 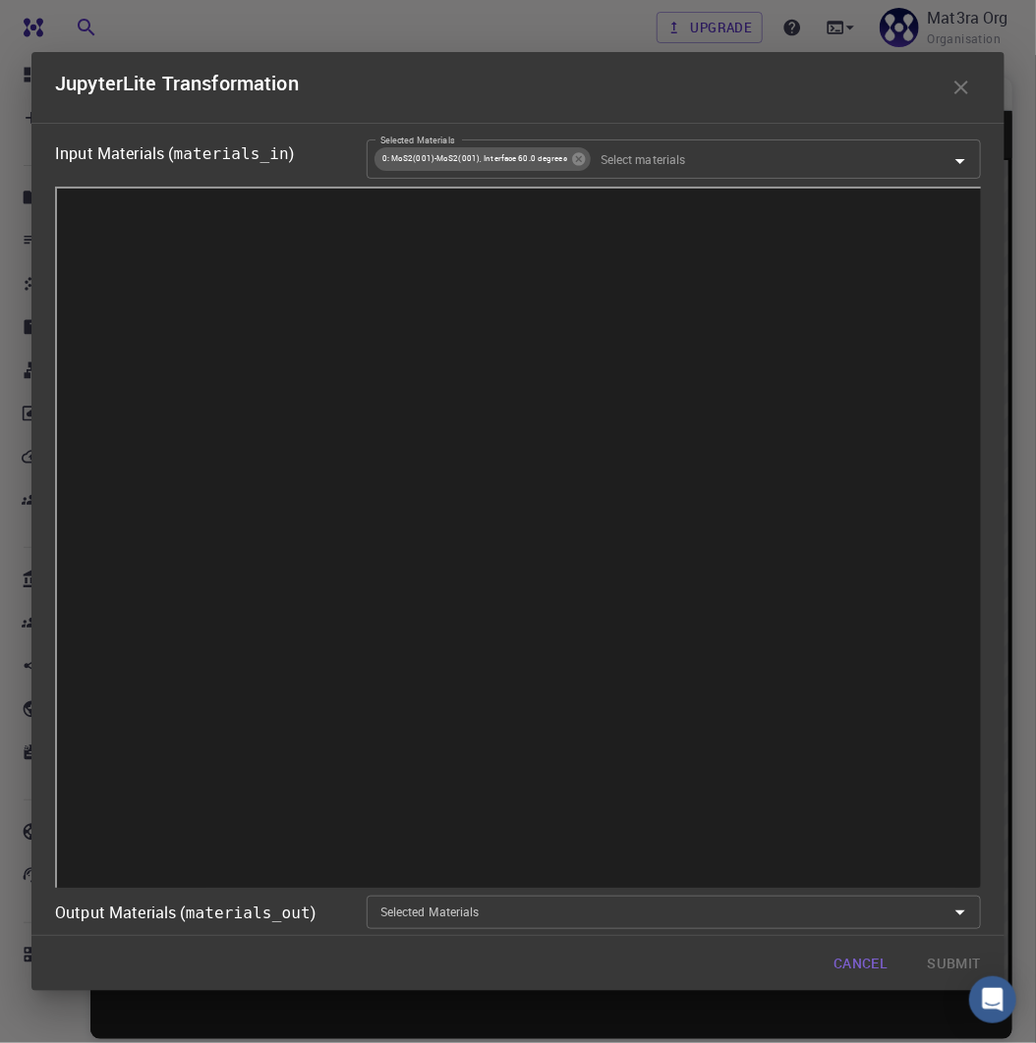 What do you see at coordinates (185, 913) in the screenshot?
I see `h6: Output Materials ( )` at bounding box center [185, 913].